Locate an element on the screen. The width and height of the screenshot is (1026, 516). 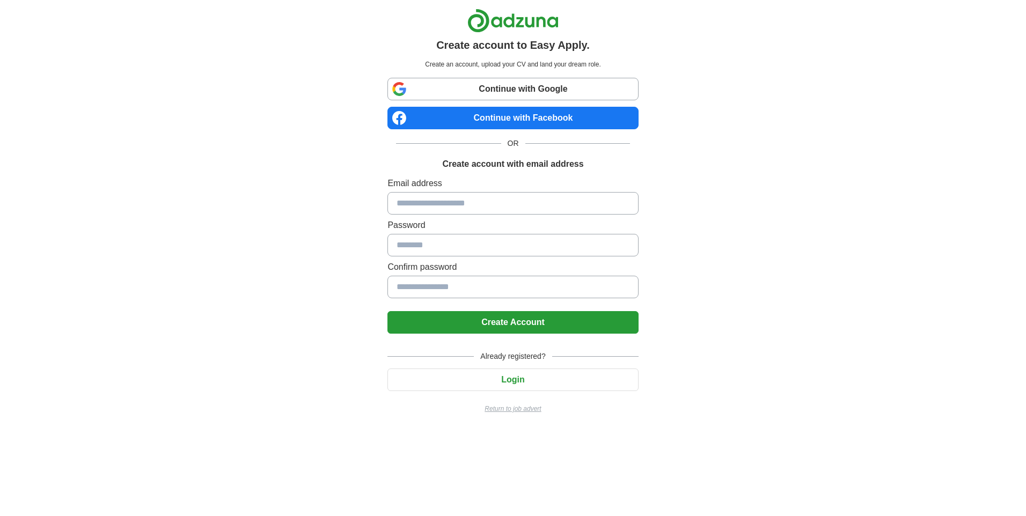
a: Login is located at coordinates (512, 379).